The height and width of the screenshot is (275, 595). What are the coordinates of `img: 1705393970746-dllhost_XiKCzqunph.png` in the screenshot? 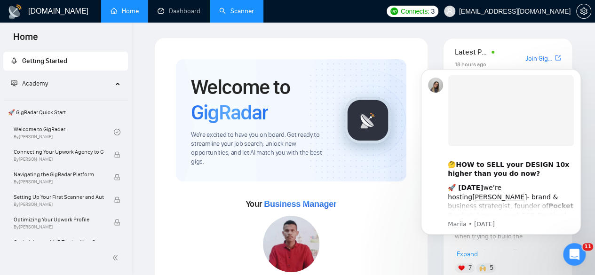 It's located at (291, 244).